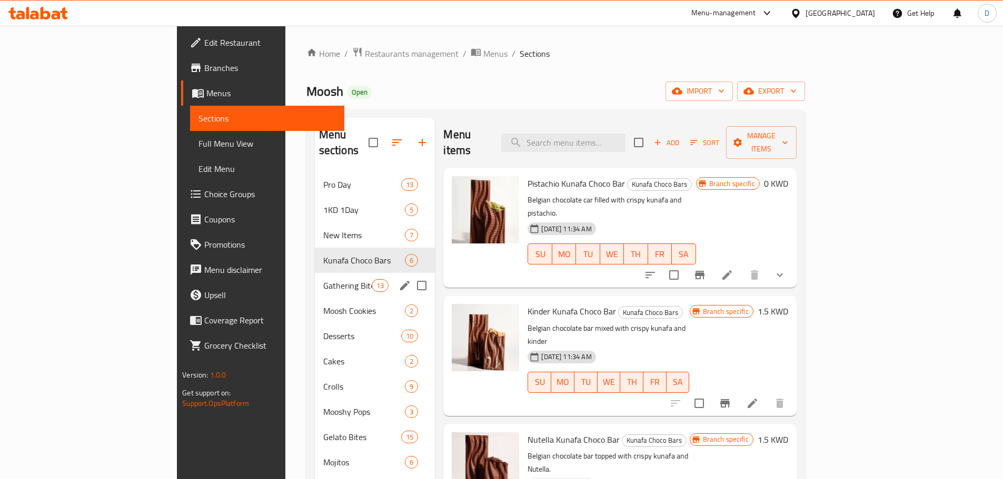 The image size is (1003, 479). What do you see at coordinates (270, 68) in the screenshot?
I see `span: Branches` at bounding box center [270, 68].